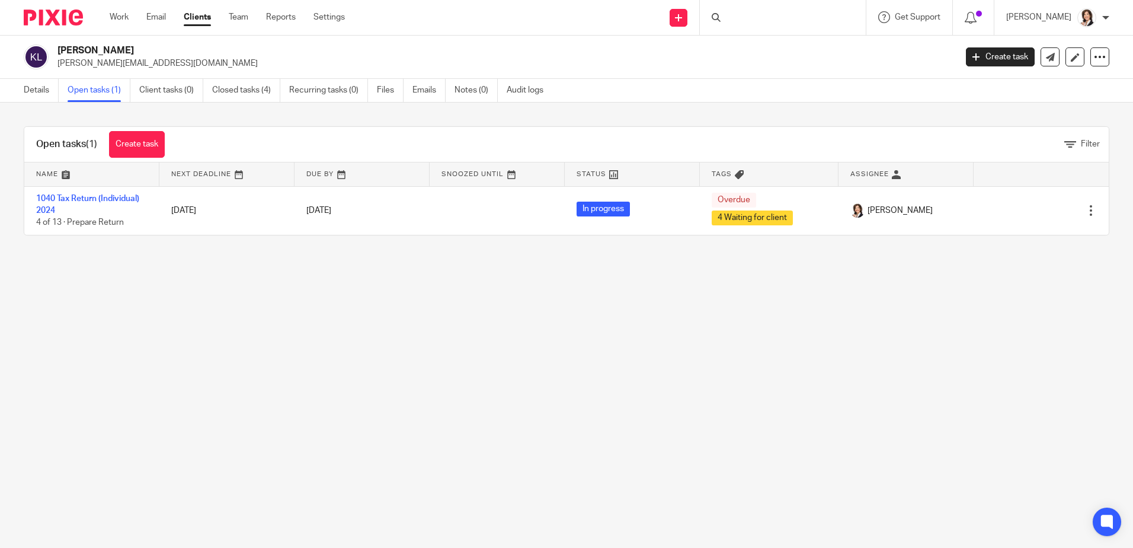 Image resolution: width=1133 pixels, height=548 pixels. What do you see at coordinates (119, 17) in the screenshot?
I see `a: Work` at bounding box center [119, 17].